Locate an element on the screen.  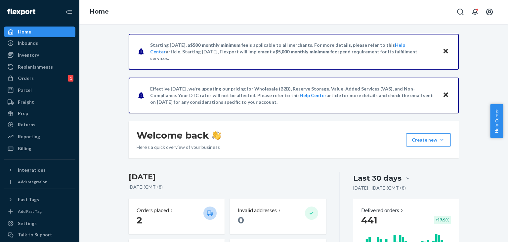
a: Orders1 is located at coordinates (40, 78).